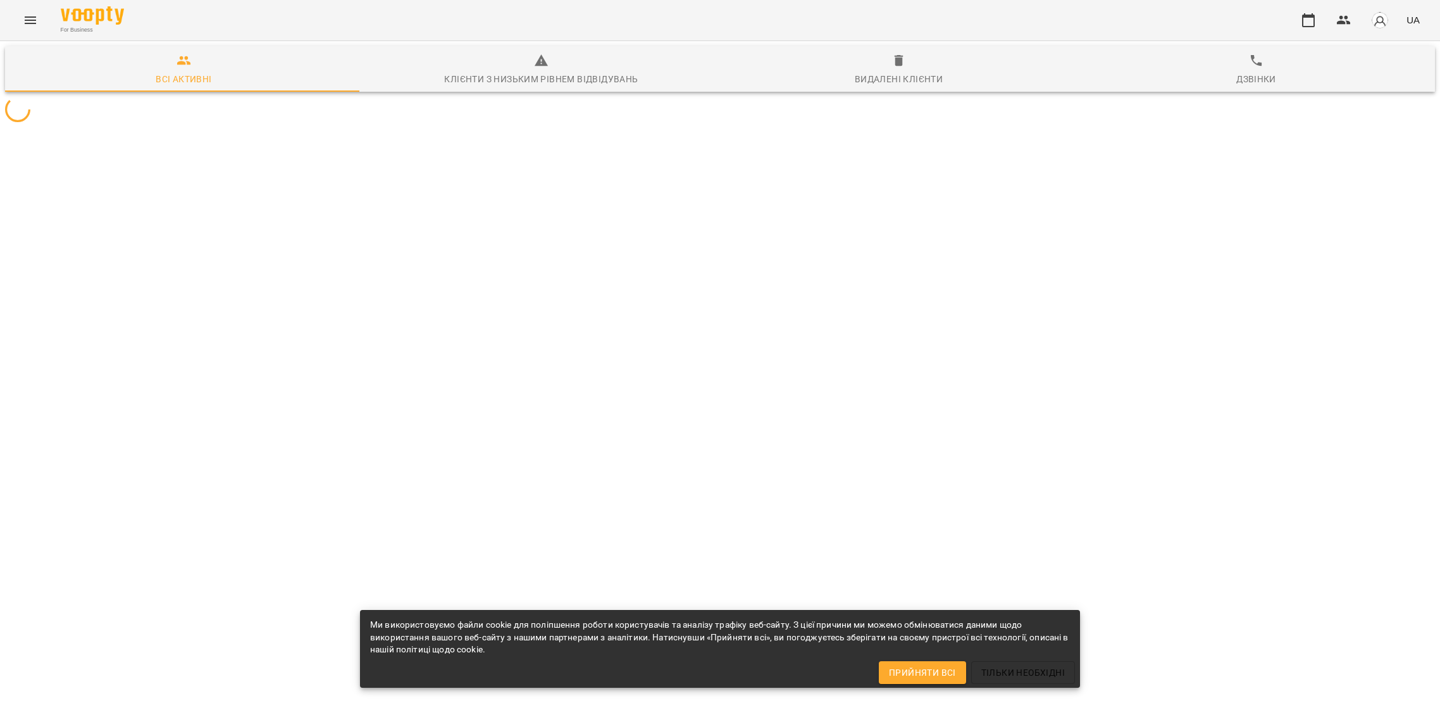  Describe the element at coordinates (92, 15) in the screenshot. I see `img: Voopty Logo` at that location.